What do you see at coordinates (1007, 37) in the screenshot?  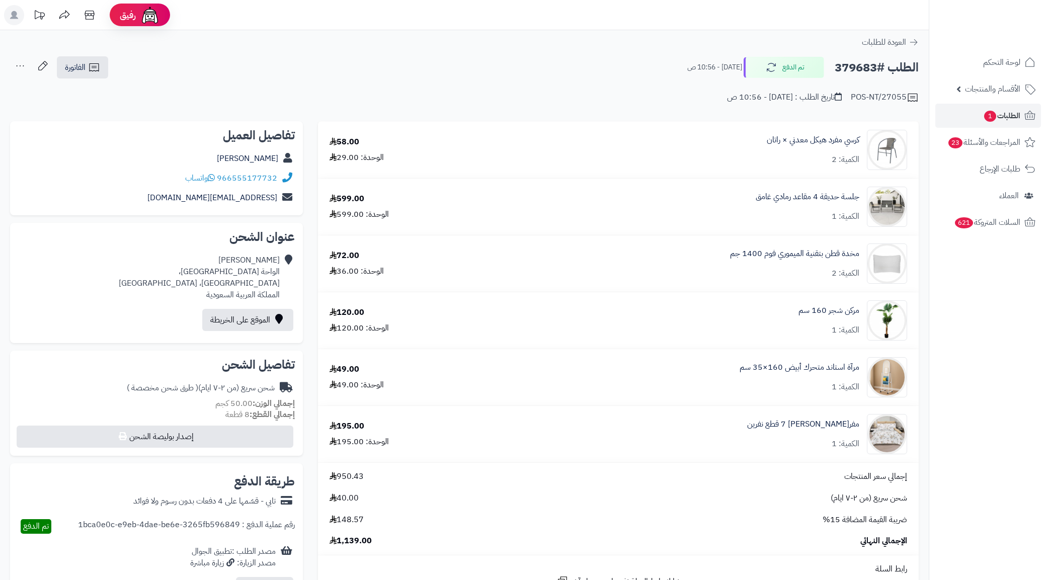 I see `img: logo-2.png` at bounding box center [1007, 37].